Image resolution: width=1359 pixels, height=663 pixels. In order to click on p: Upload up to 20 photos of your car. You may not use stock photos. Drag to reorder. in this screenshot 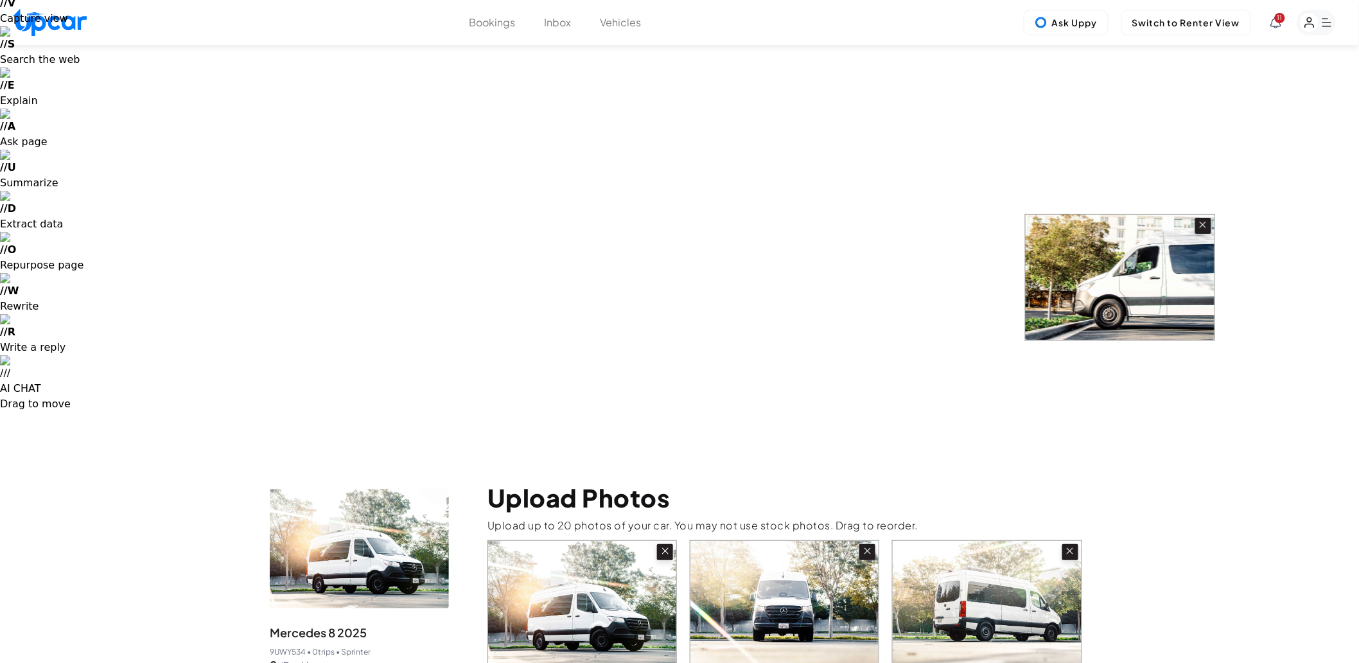, I will do `click(788, 525)`.